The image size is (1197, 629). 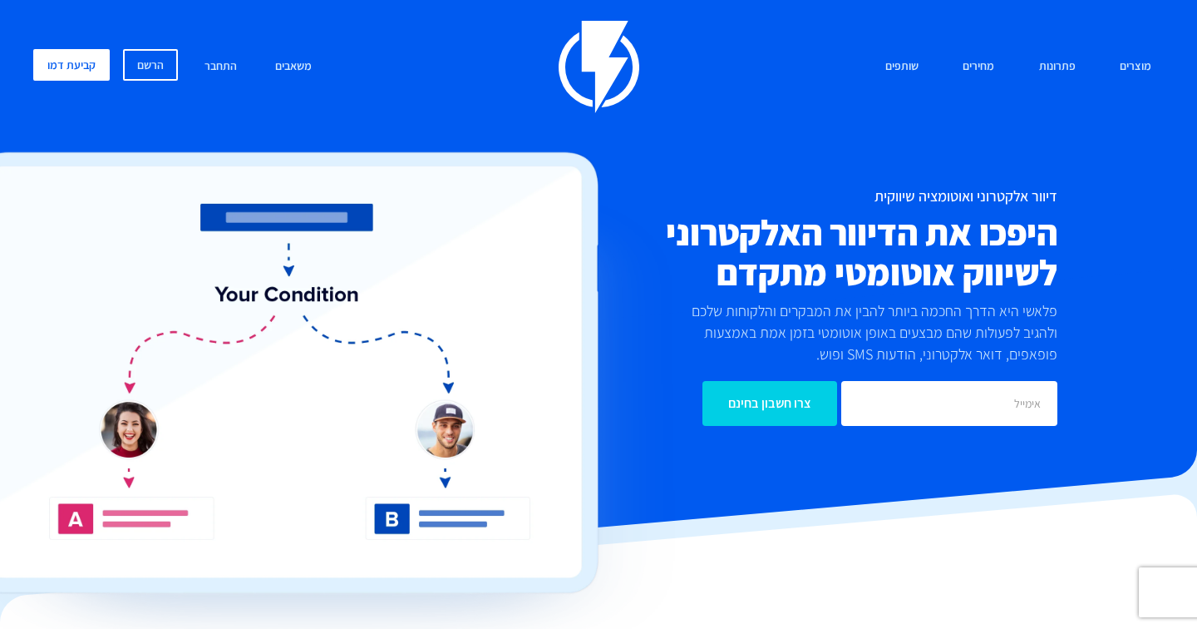 I want to click on h2: היפכו את הדיוור האלקטרוני לשיווק אוטומטי מתקדם, so click(x=787, y=252).